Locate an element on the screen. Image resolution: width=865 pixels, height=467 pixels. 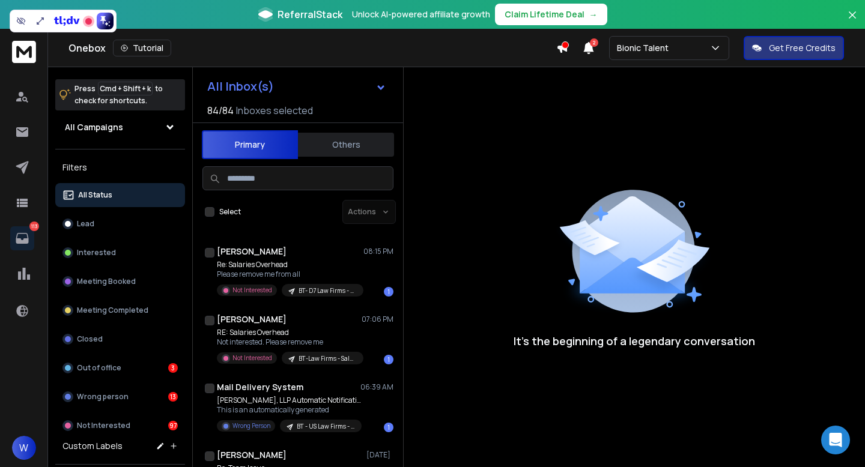
p: Out of office is located at coordinates (99, 368).